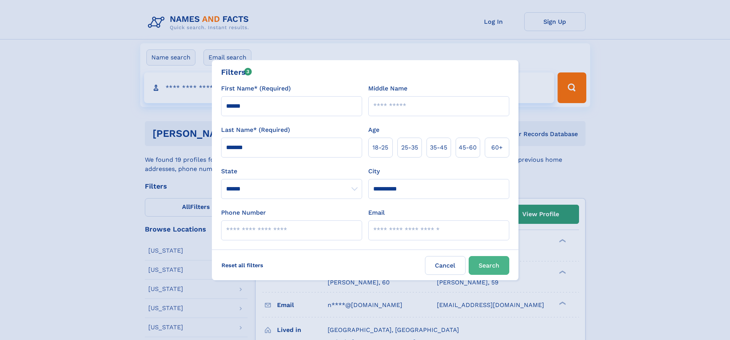 The image size is (730, 340). What do you see at coordinates (256, 130) in the screenshot?
I see `label: Last Name* (Required)` at bounding box center [256, 130].